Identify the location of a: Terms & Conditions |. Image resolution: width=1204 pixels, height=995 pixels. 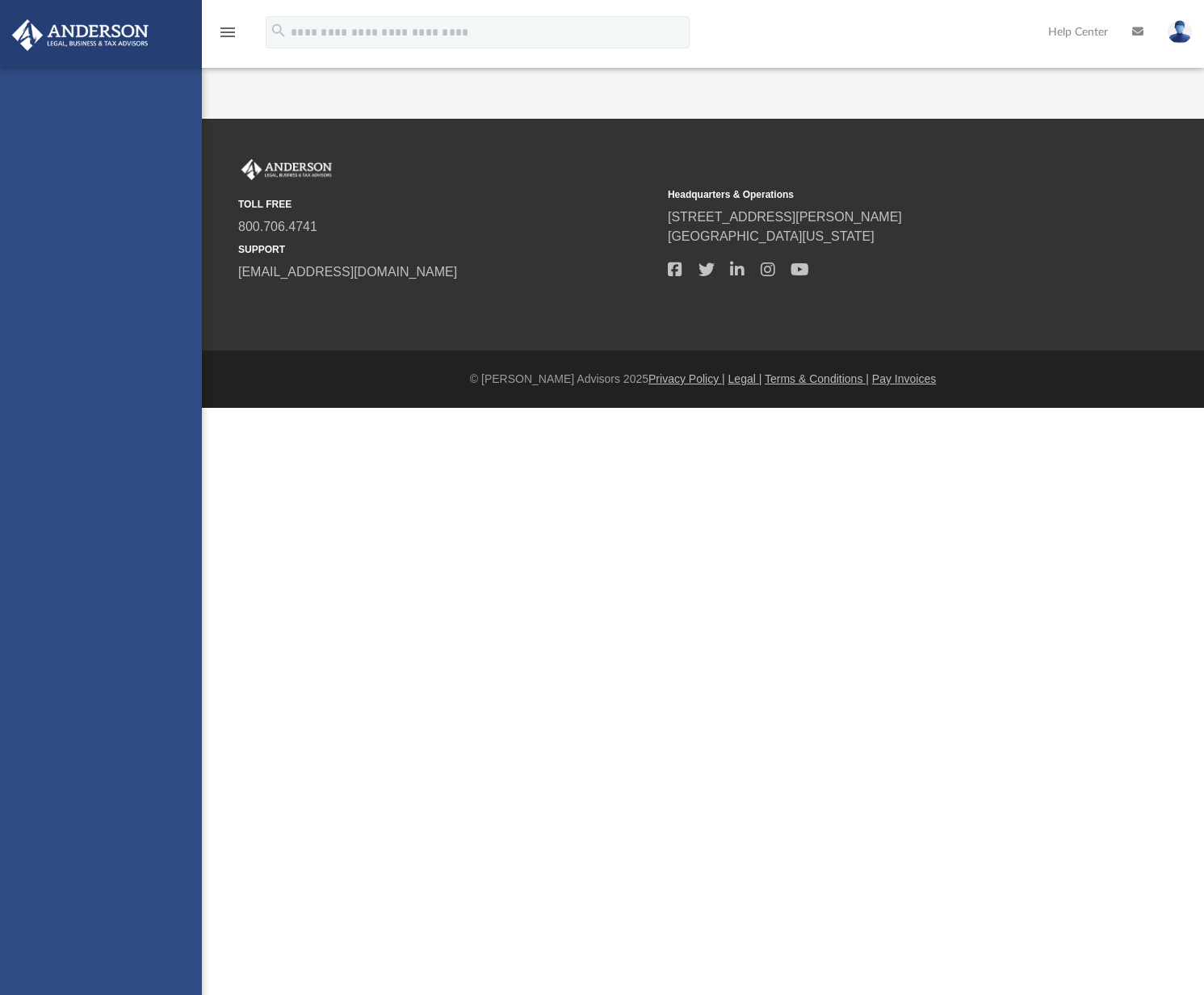
(816, 379).